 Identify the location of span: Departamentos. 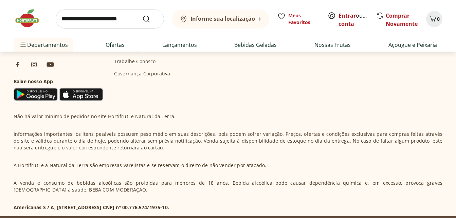
(43, 45).